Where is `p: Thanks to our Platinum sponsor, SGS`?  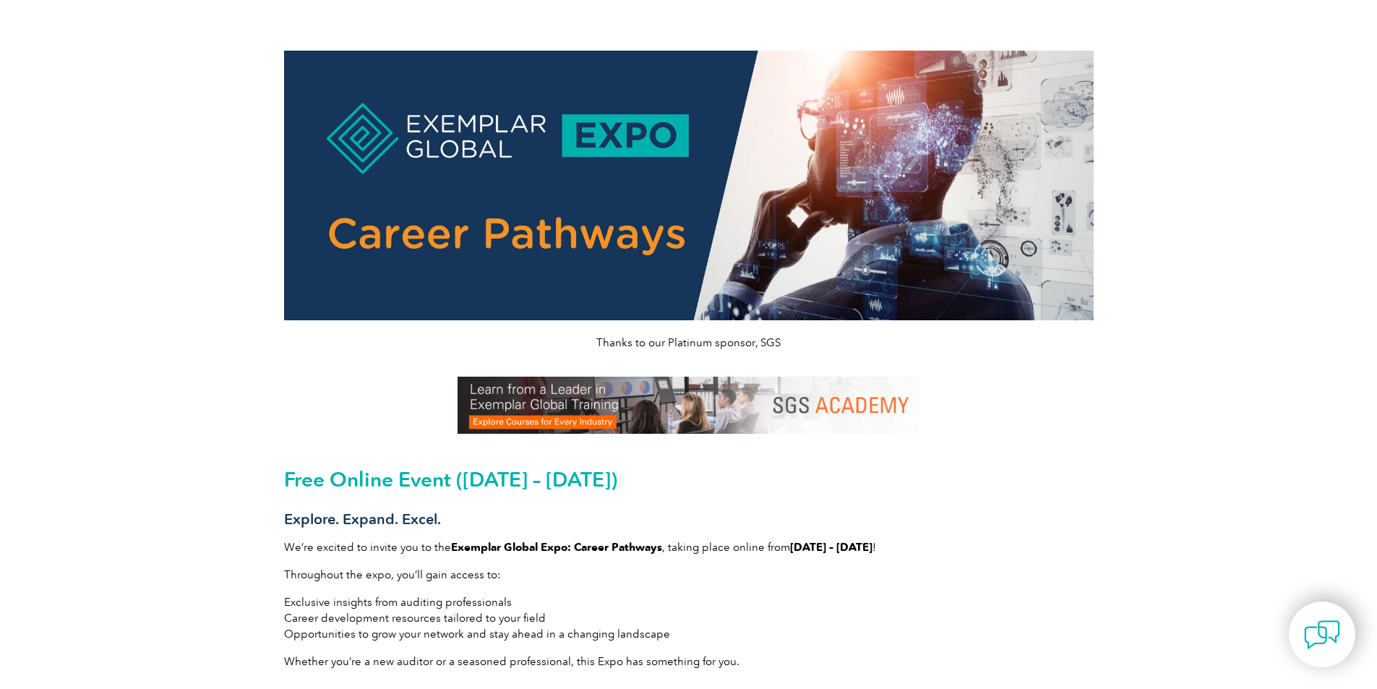 p: Thanks to our Platinum sponsor, SGS is located at coordinates (689, 343).